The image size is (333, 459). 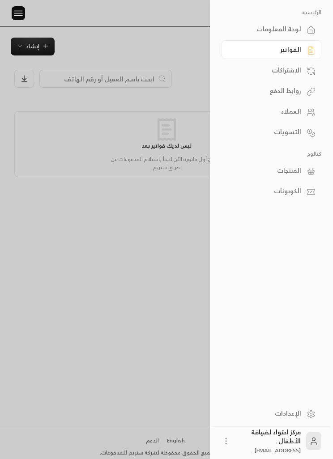 I want to click on a: التسويات, so click(x=271, y=132).